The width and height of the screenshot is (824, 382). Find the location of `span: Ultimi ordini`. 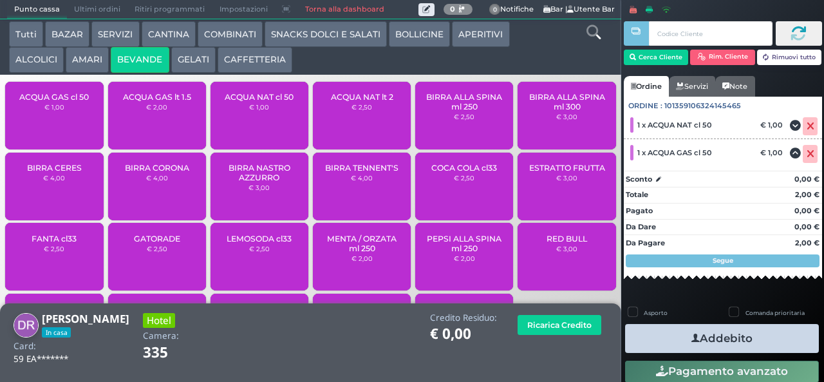

span: Ultimi ordini is located at coordinates (97, 10).